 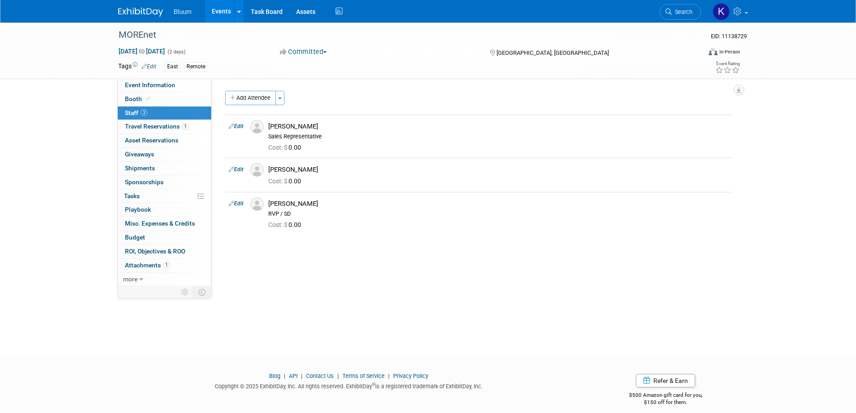 What do you see at coordinates (147, 265) in the screenshot?
I see `span: Attachments` at bounding box center [147, 265].